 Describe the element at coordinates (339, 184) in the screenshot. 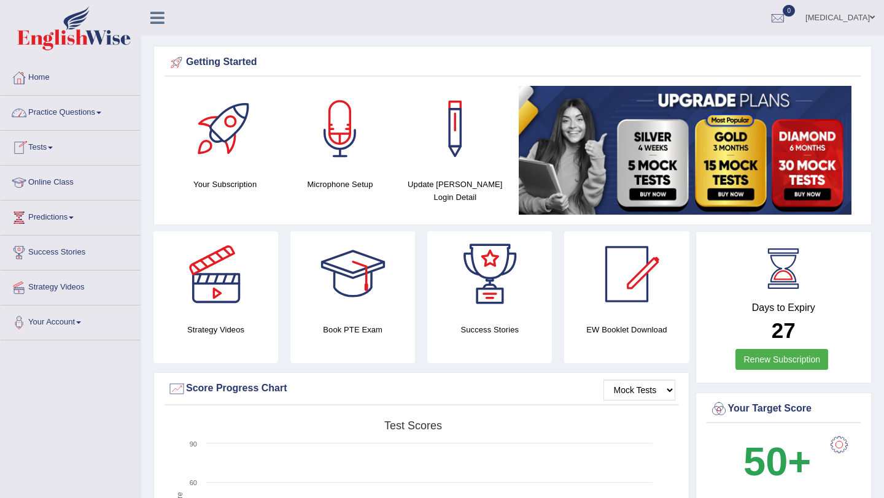

I see `h4: Microphone Setup` at that location.